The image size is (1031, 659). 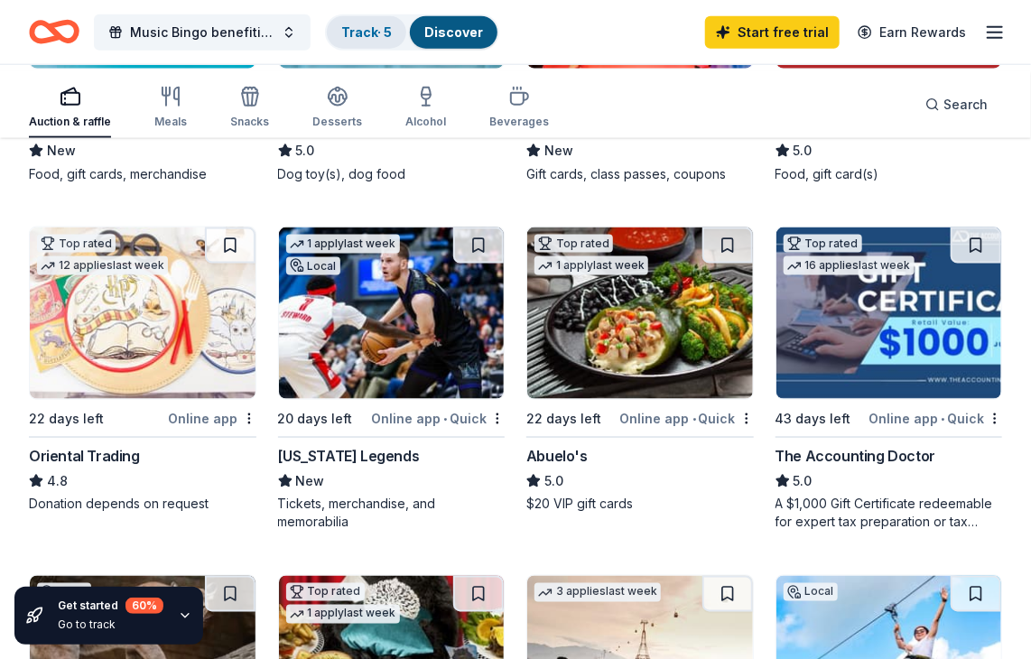 What do you see at coordinates (144, 606) in the screenshot?
I see `div: 60 %` at bounding box center [144, 606].